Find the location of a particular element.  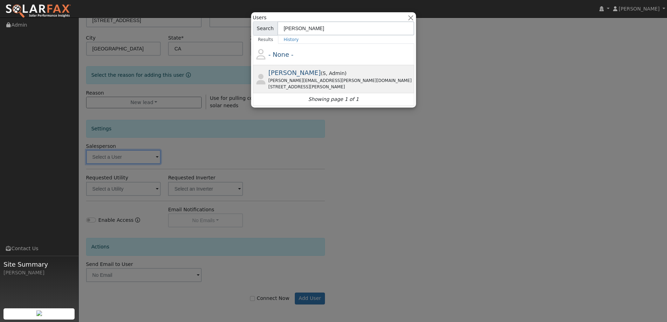

span: Salesperson is located at coordinates (324, 73).